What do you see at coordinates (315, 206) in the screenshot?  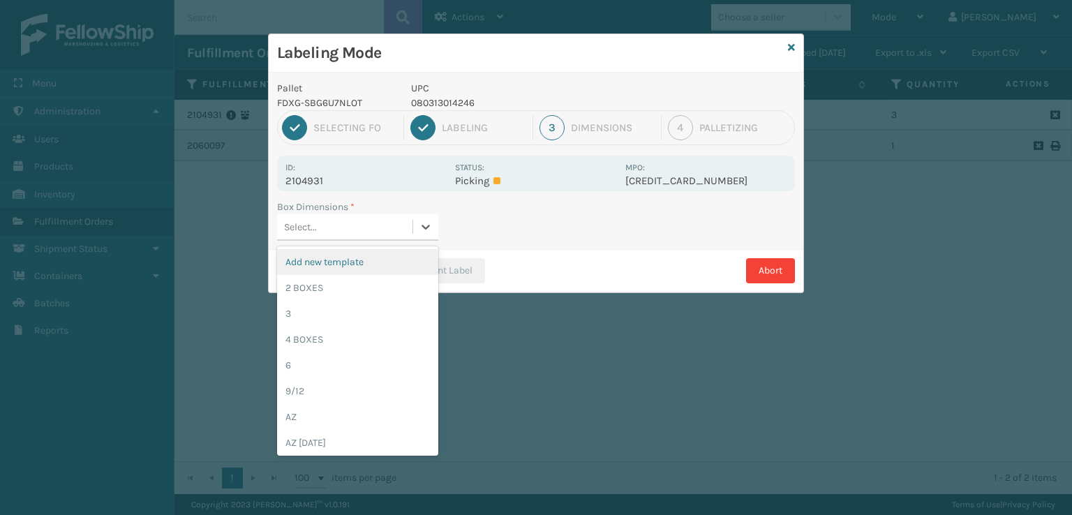 I see `label: Box Dimensions` at bounding box center [315, 206].